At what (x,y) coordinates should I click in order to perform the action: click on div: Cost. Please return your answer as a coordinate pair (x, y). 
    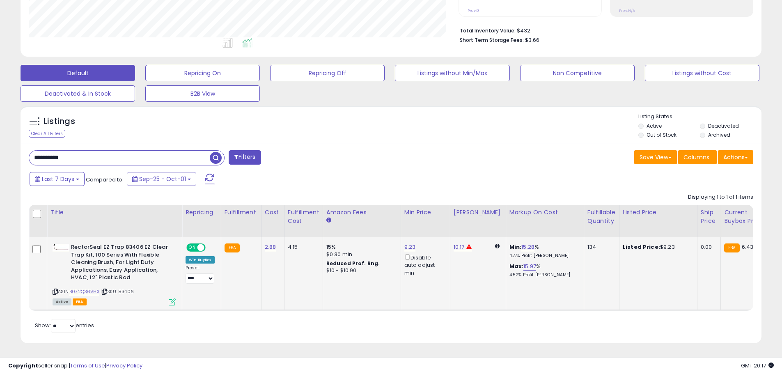
    Looking at the image, I should click on (273, 212).